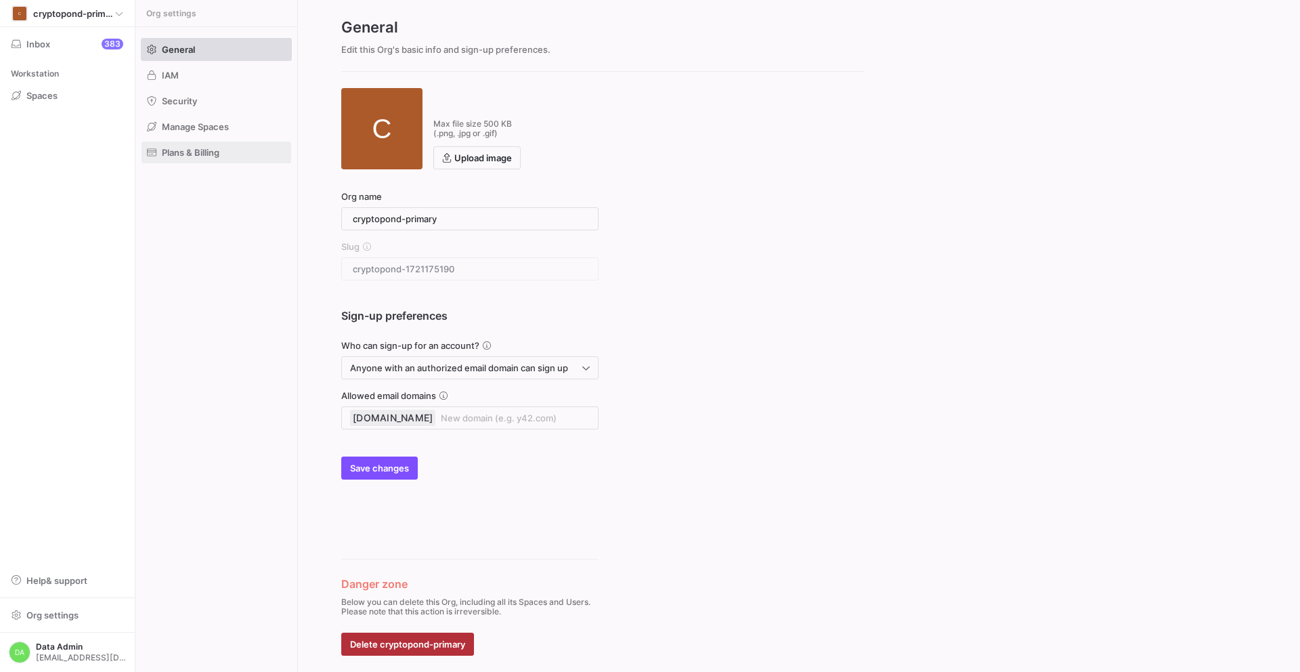 This screenshot has height=672, width=1300. Describe the element at coordinates (515, 418) in the screenshot. I see `input: New domain (e.g. y42.com)` at that location.